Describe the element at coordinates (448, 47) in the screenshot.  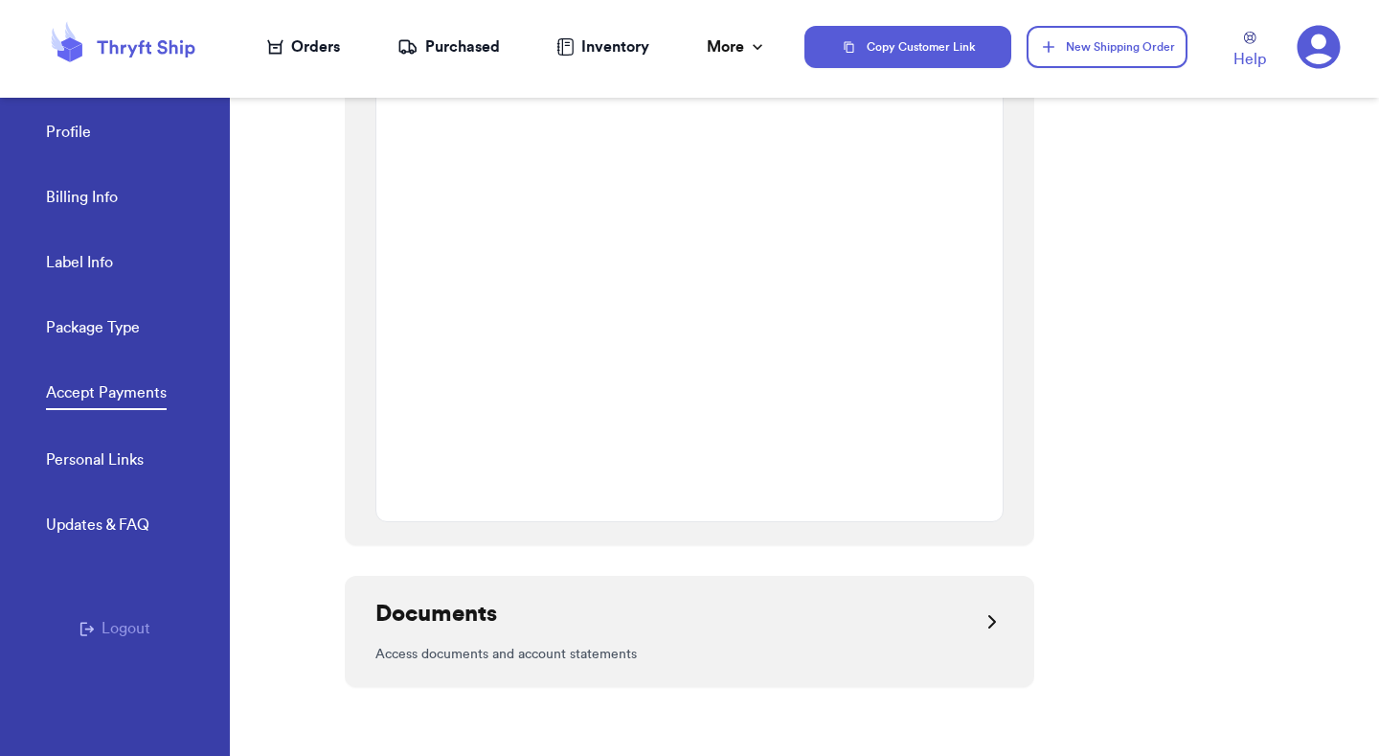
I see `div: Purchased` at that location.